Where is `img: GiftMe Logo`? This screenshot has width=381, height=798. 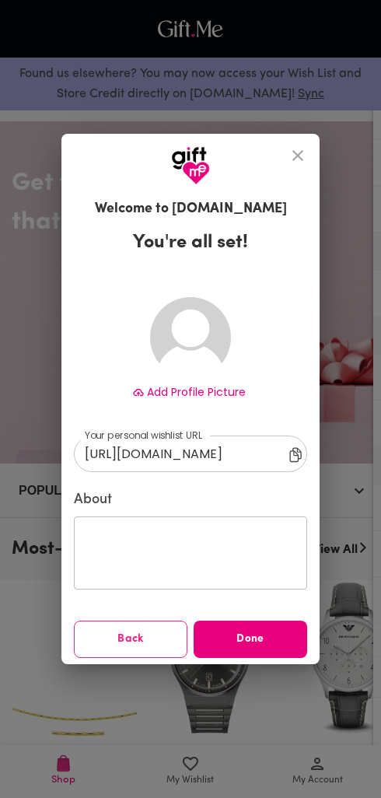 img: GiftMe Logo is located at coordinates (191, 166).